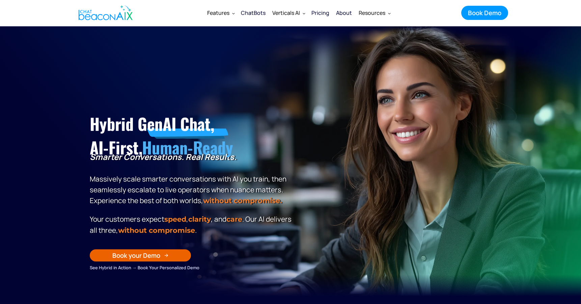 This screenshot has height=304, width=581. Describe the element at coordinates (157, 230) in the screenshot. I see `span: without compromise` at that location.